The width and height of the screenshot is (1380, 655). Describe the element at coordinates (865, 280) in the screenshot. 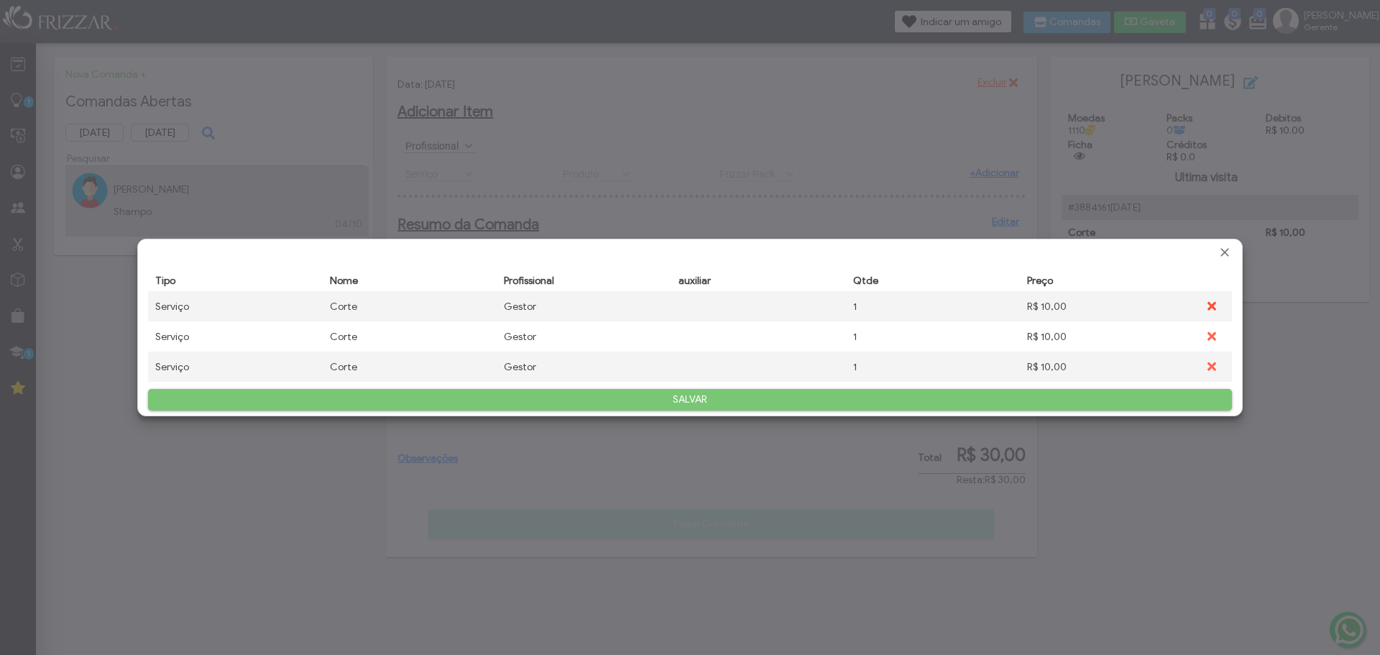

I see `span: Qtde` at that location.